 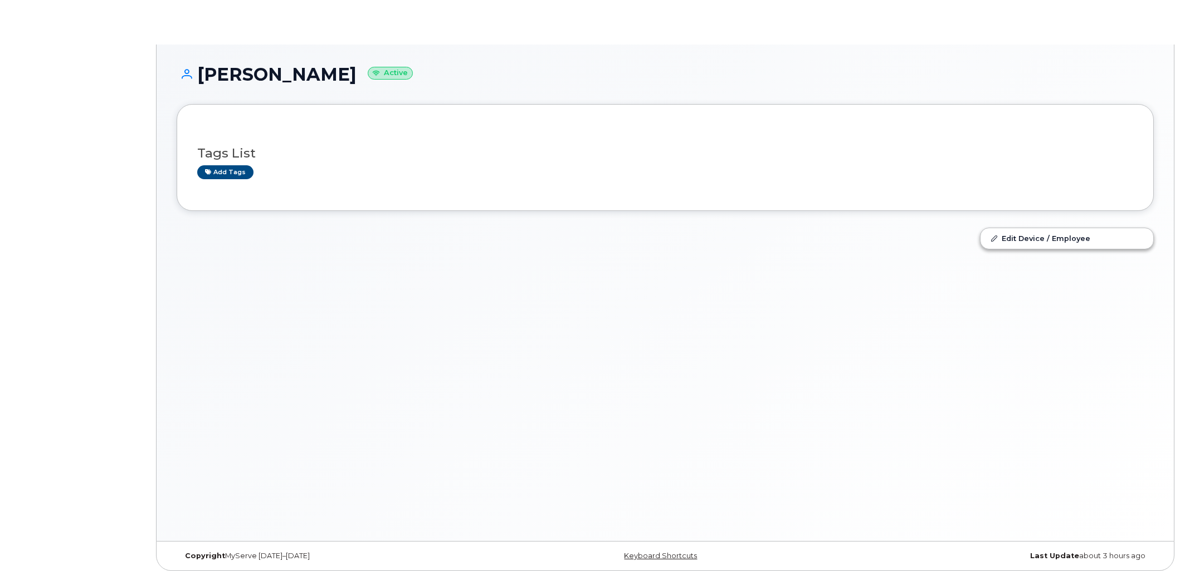 What do you see at coordinates (225, 172) in the screenshot?
I see `a: Add tags` at bounding box center [225, 172].